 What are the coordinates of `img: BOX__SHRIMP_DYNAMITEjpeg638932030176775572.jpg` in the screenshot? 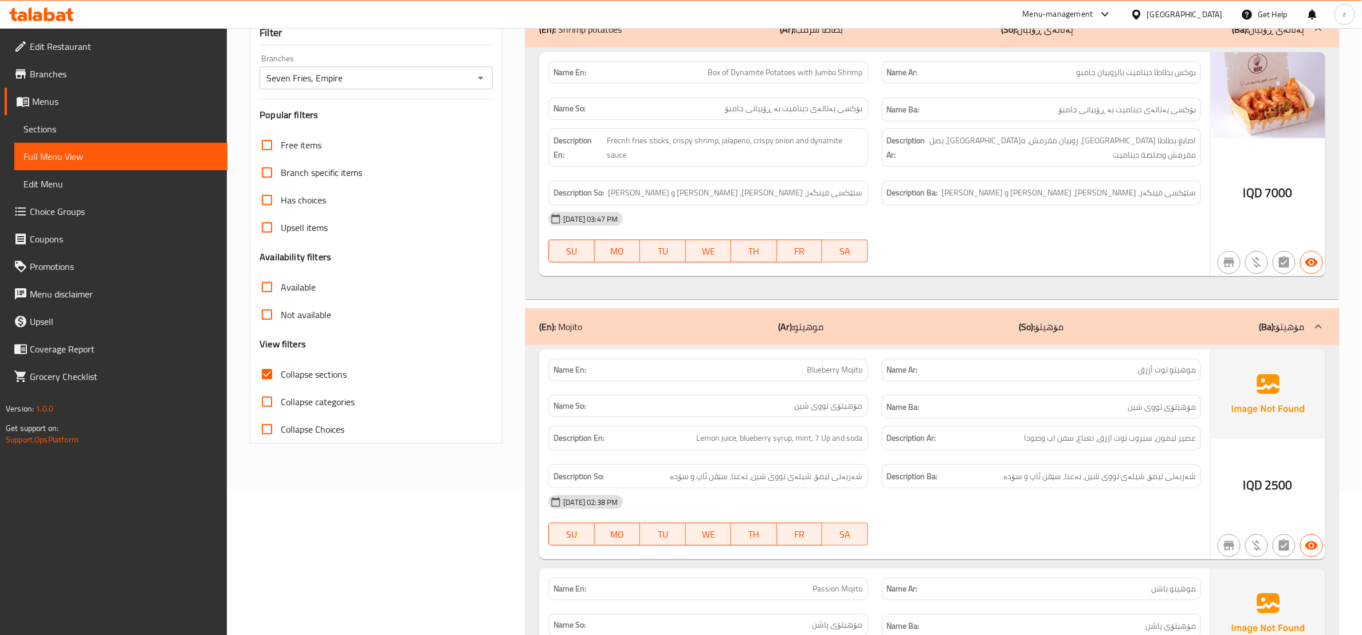 It's located at (1268, 95).